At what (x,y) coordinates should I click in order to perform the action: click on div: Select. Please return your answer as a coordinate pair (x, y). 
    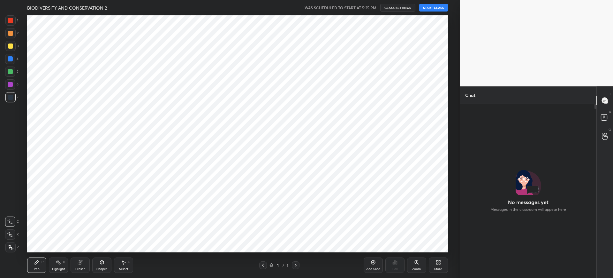
    Looking at the image, I should click on (124, 269).